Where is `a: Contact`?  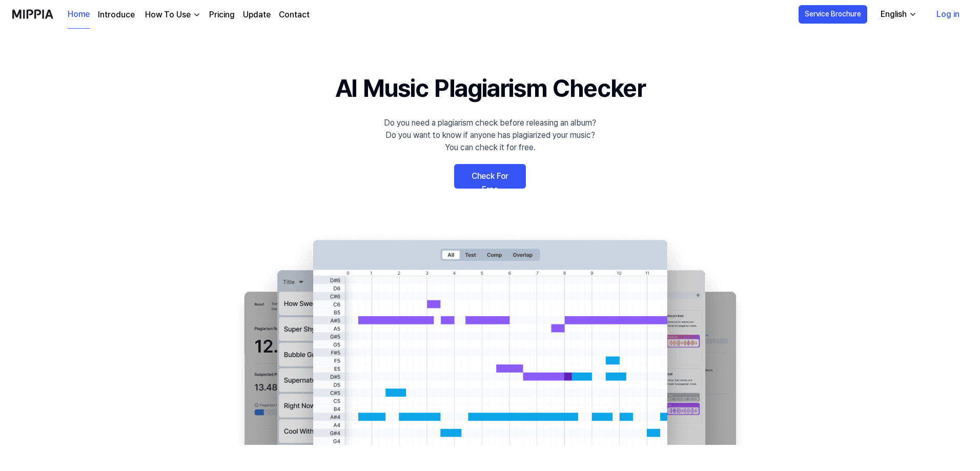
a: Contact is located at coordinates (294, 15).